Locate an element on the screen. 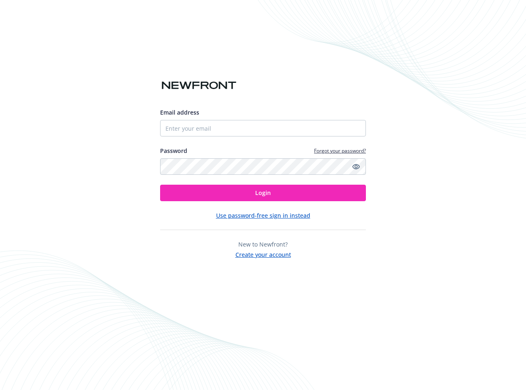  button: Create your account is located at coordinates (263, 253).